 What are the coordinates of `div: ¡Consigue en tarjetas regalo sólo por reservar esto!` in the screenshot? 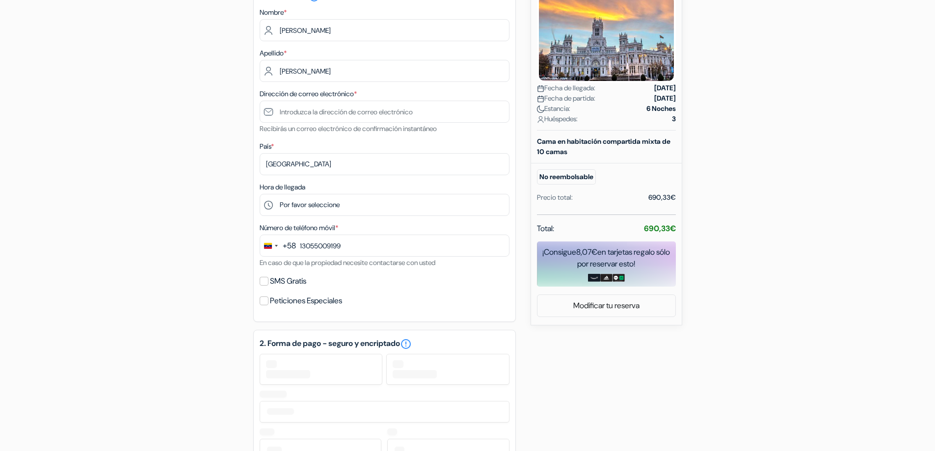 It's located at (606, 258).